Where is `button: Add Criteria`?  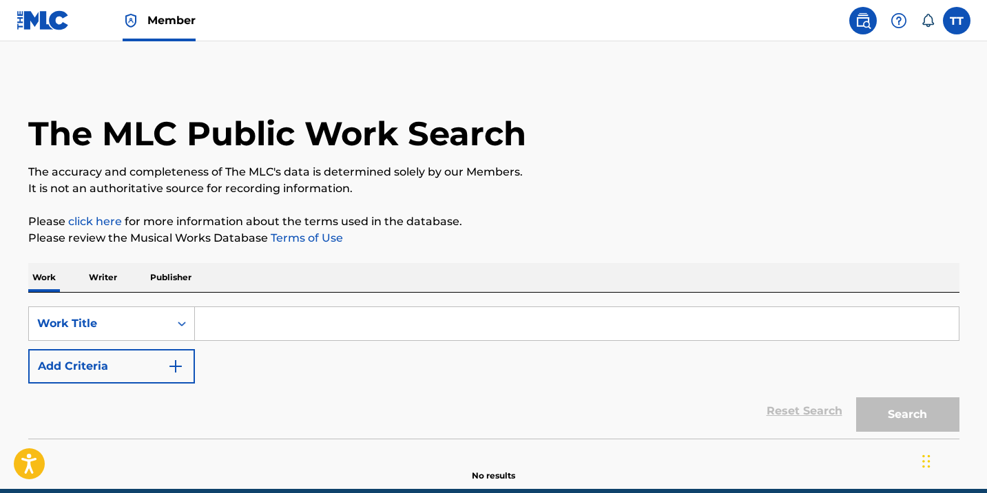
button: Add Criteria is located at coordinates (112, 366).